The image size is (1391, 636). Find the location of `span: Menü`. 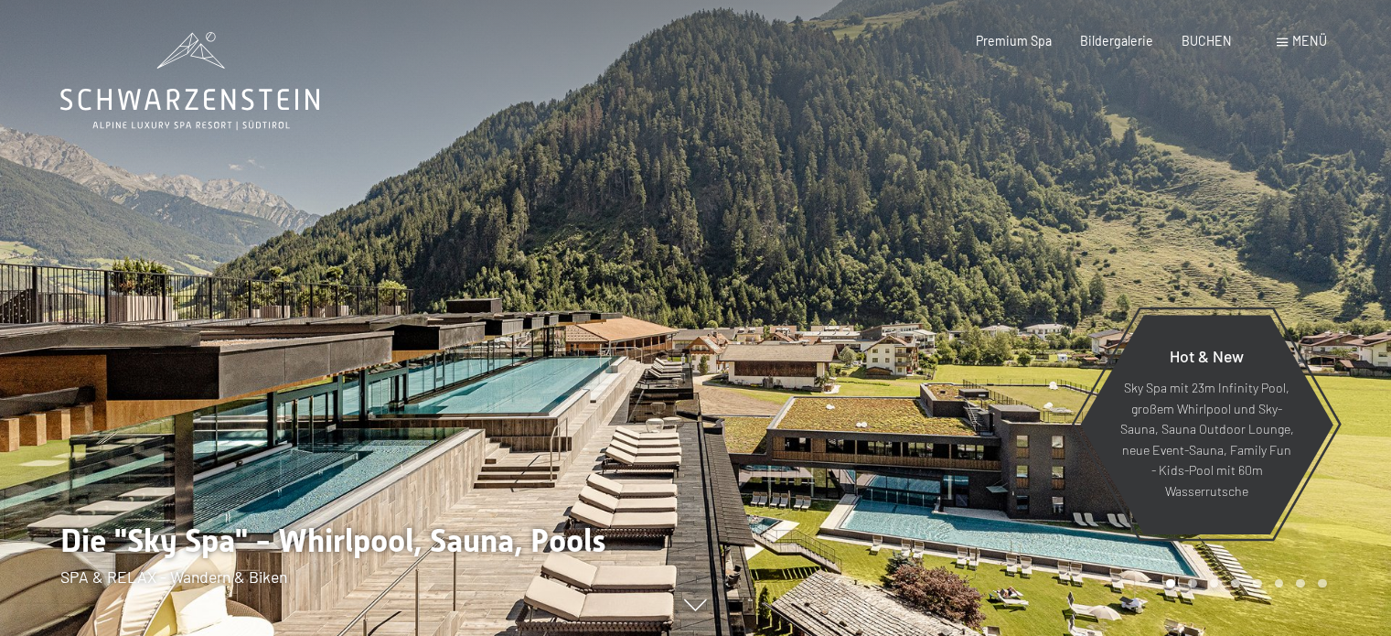

span: Menü is located at coordinates (1310, 40).